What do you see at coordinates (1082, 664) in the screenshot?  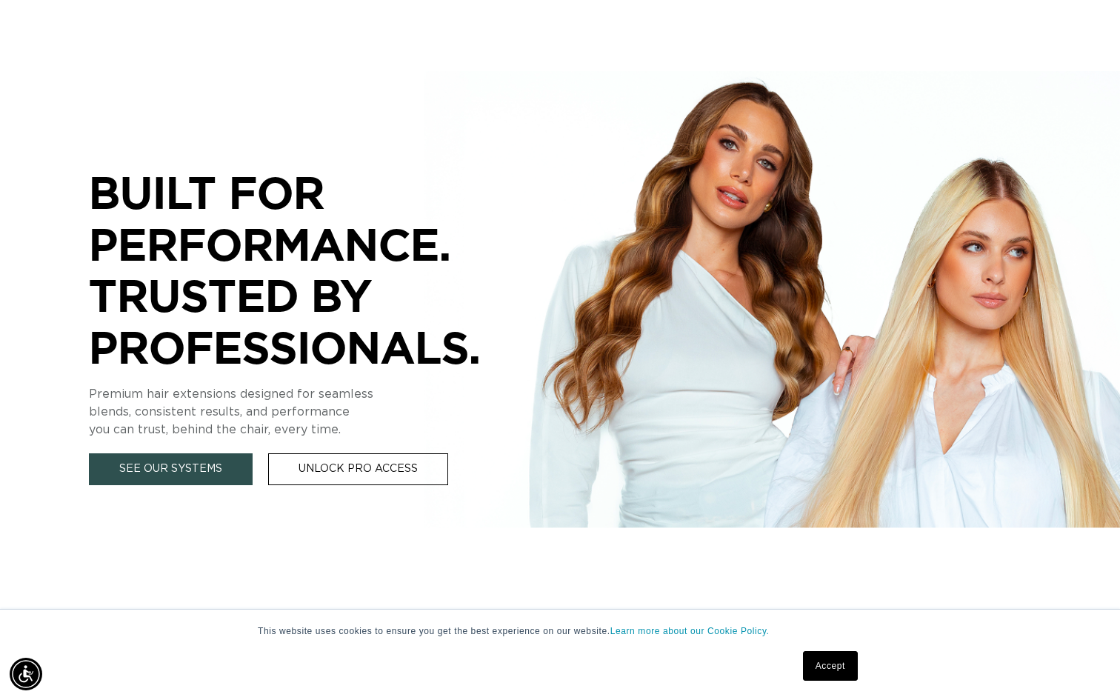 I see `div: Chat Widget` at bounding box center [1082, 664].